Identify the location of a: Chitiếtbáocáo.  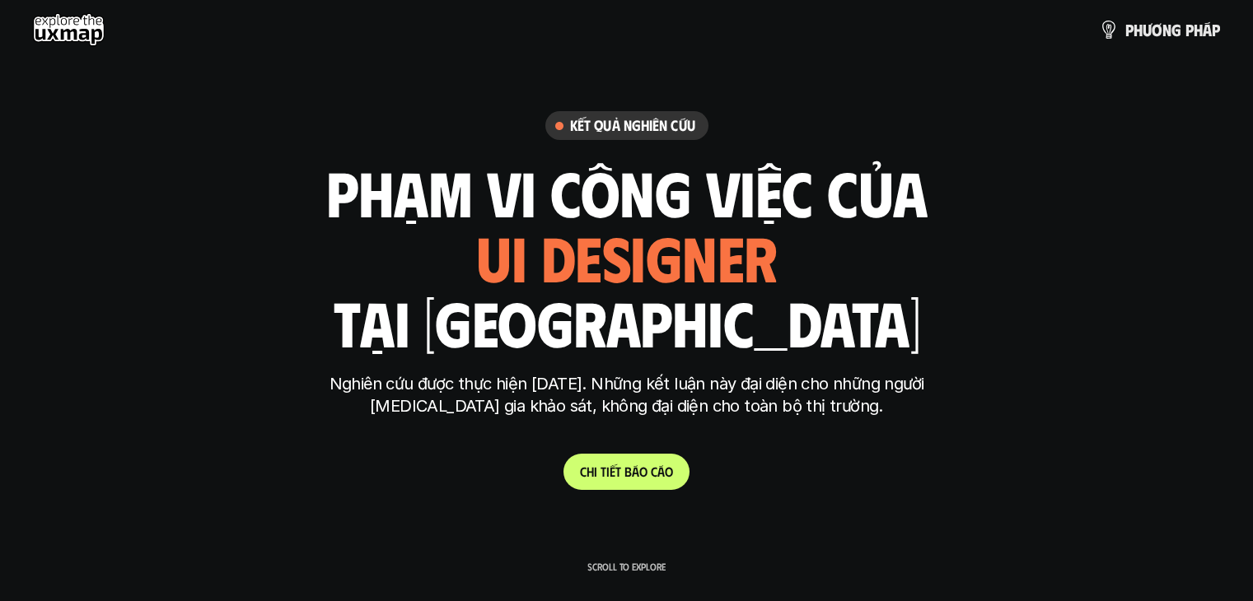
(626, 472).